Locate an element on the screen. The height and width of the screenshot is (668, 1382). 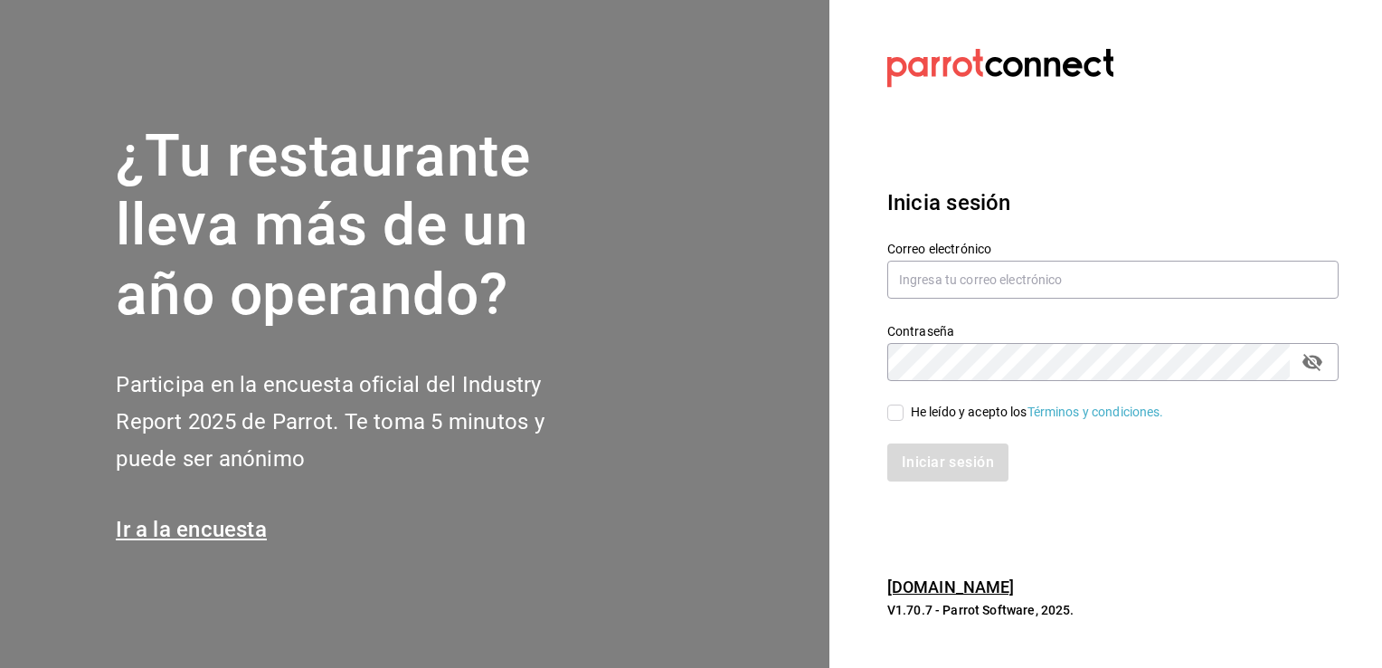
h1: ¿Tu restaurante lleva más de un año operando? is located at coordinates (360, 226).